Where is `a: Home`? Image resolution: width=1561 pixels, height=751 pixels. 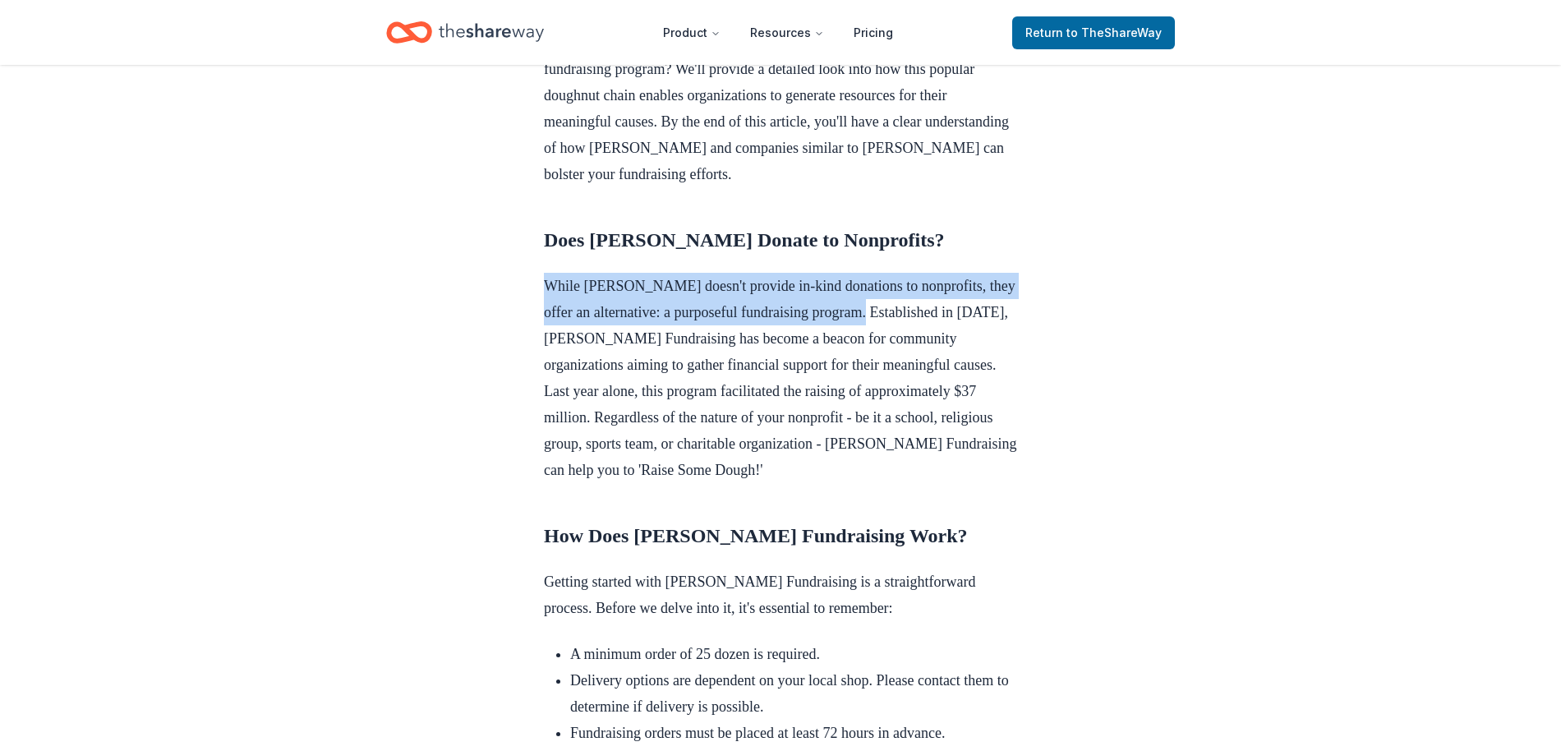
a: Home is located at coordinates (465, 32).